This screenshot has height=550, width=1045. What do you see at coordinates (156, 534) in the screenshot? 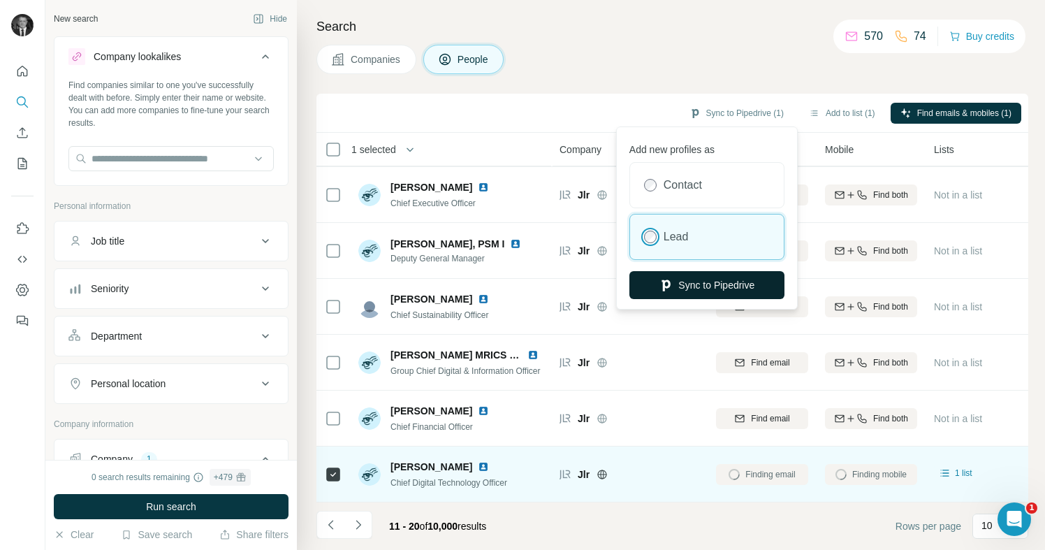
I see `button: Save search` at bounding box center [156, 534].